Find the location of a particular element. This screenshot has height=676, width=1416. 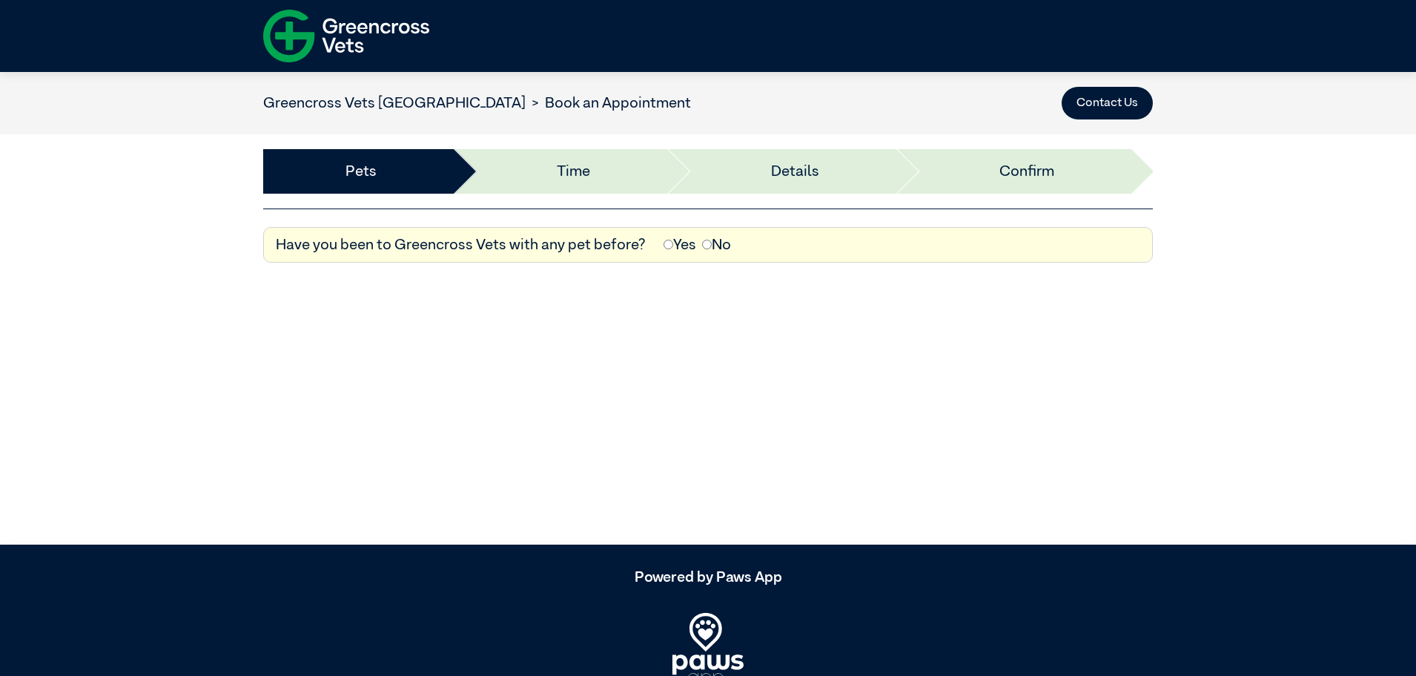

input: No is located at coordinates (707, 244).